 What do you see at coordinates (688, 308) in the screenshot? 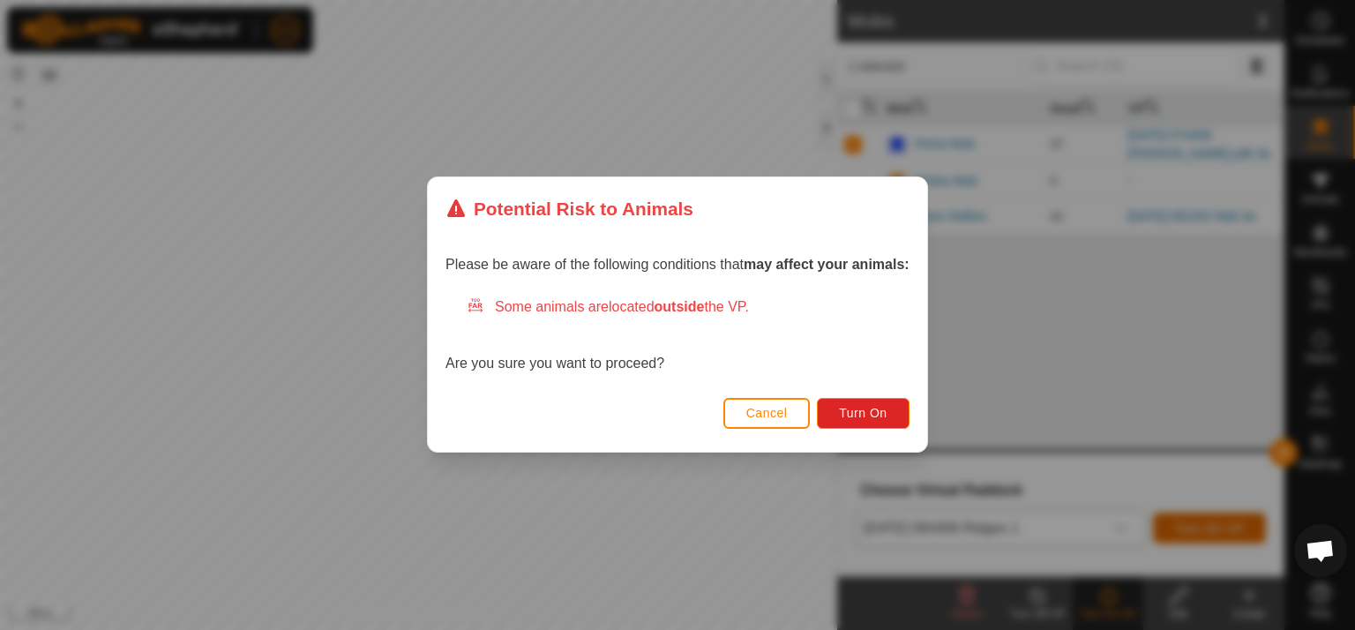
I see `div: Some animals are` at bounding box center [688, 308].